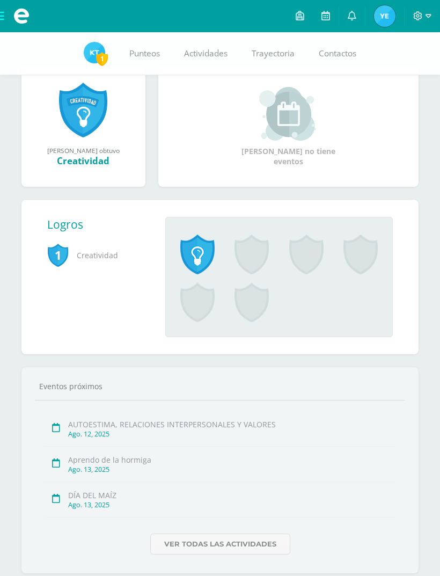 The height and width of the screenshot is (576, 440). What do you see at coordinates (144, 53) in the screenshot?
I see `span: Punteos` at bounding box center [144, 53].